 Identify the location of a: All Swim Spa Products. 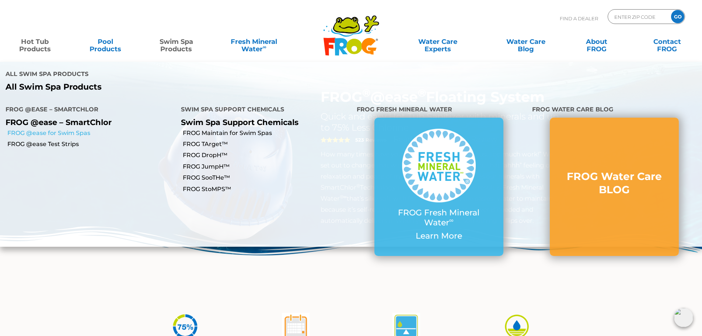
(175, 87).